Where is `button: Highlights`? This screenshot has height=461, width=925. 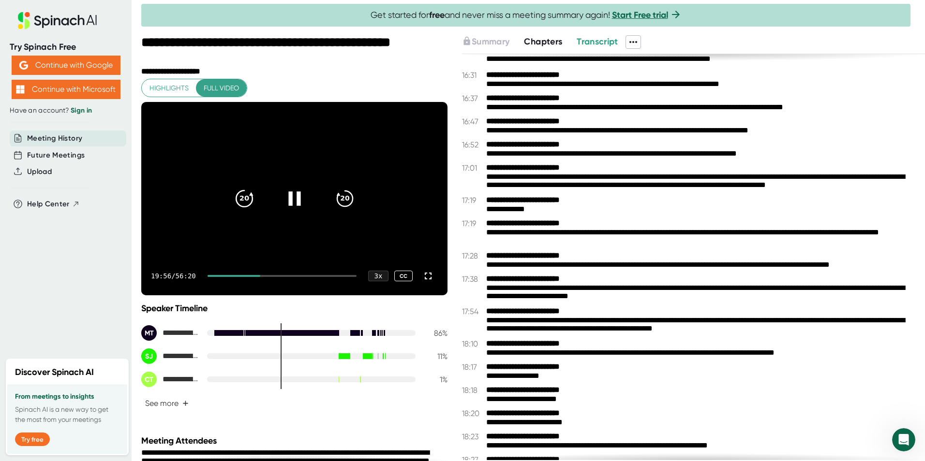 button: Highlights is located at coordinates (169, 88).